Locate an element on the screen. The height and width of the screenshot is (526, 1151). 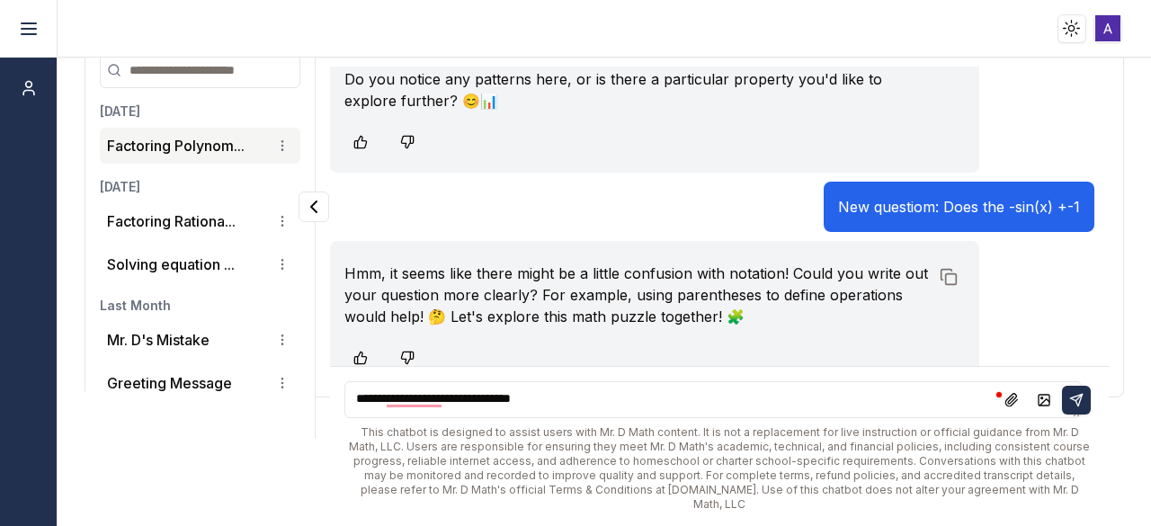
p: New questiom: Does the -sin(x) +-1 is located at coordinates (958, 207).